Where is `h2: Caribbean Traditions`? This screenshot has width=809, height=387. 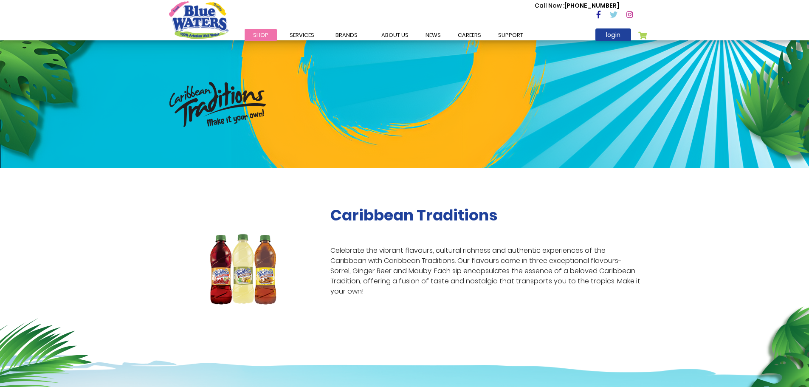 h2: Caribbean Traditions is located at coordinates (486, 215).